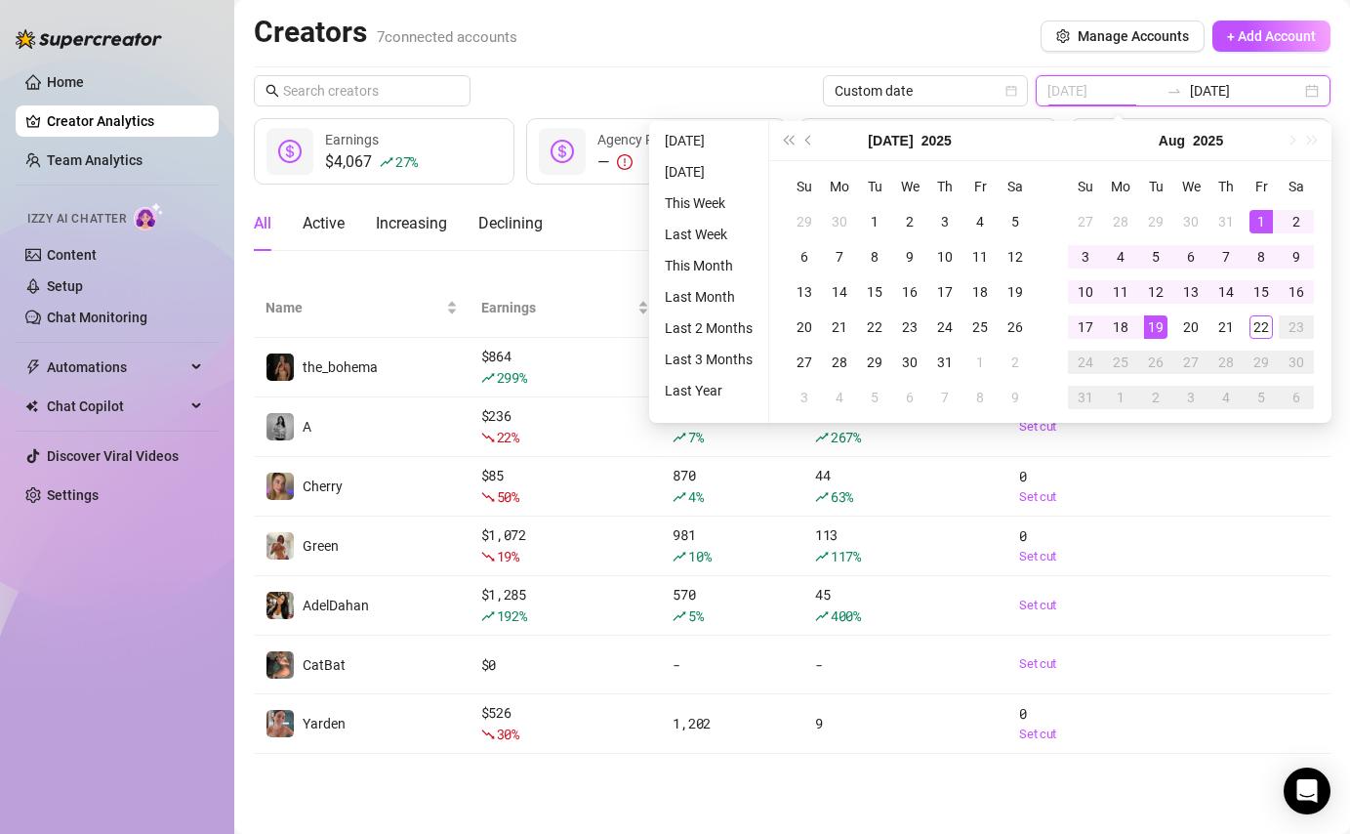 The image size is (1350, 834). What do you see at coordinates (709, 359) in the screenshot?
I see `li: Last 3 Months` at bounding box center [709, 359].